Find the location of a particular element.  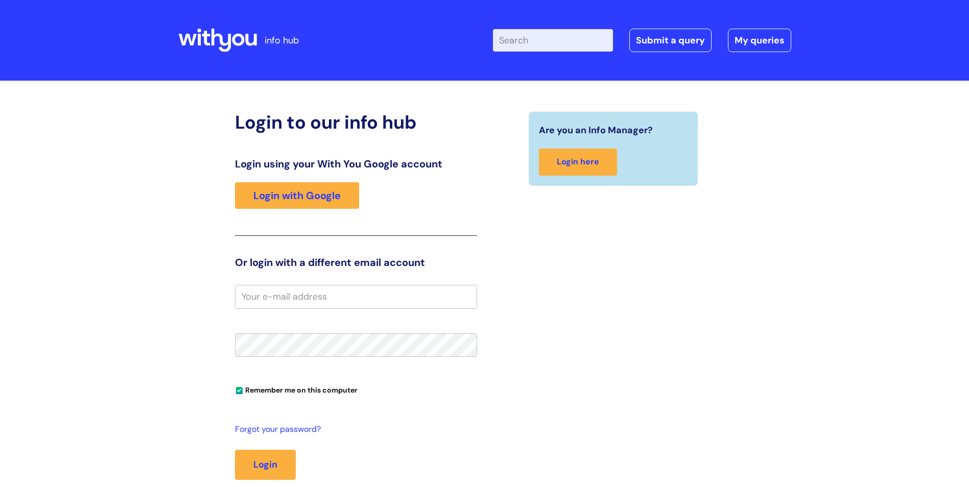

a: Login here is located at coordinates (578, 162).